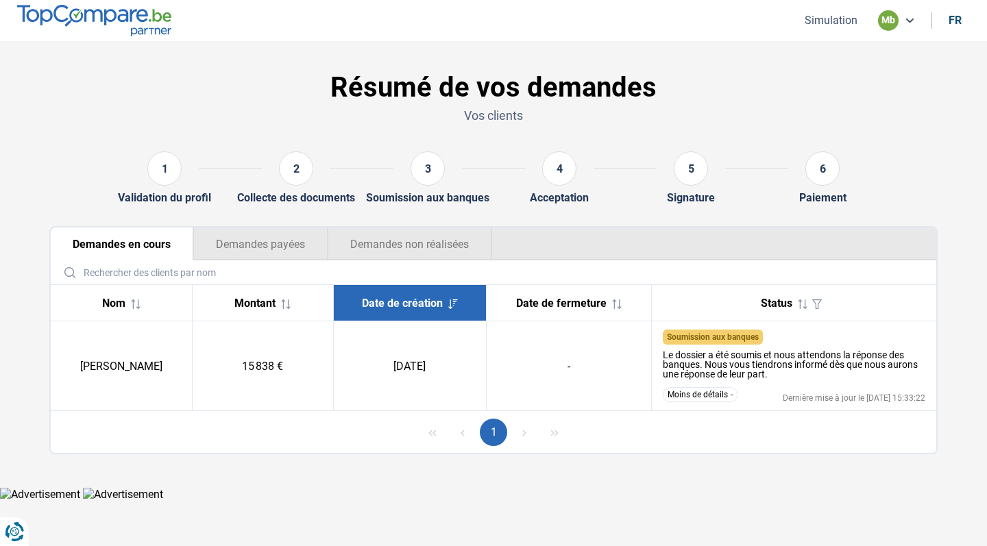 The width and height of the screenshot is (987, 546). Describe the element at coordinates (691, 169) in the screenshot. I see `div: 5` at that location.